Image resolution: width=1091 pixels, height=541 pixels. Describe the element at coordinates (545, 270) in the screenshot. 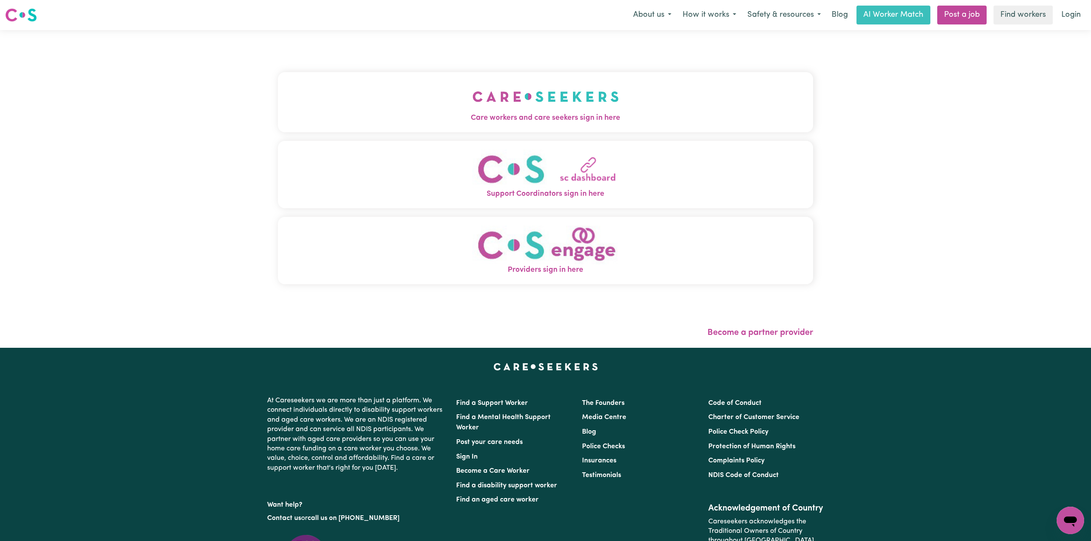

I see `span: Providers sign in here` at that location.